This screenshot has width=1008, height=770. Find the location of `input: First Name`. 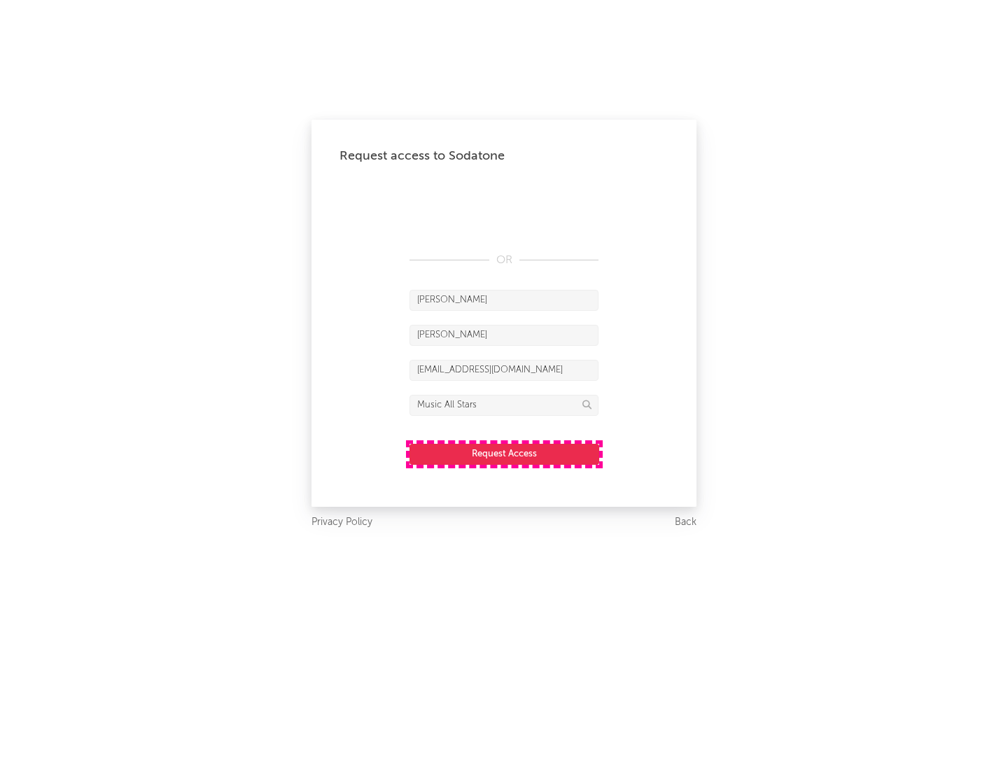

input: First Name is located at coordinates (504, 300).